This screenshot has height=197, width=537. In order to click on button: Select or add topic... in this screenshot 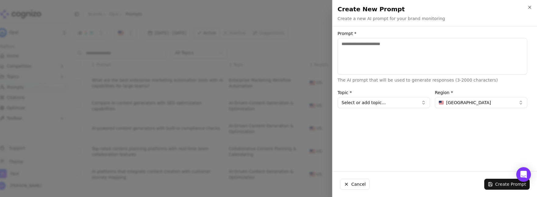, I will do `click(384, 103)`.